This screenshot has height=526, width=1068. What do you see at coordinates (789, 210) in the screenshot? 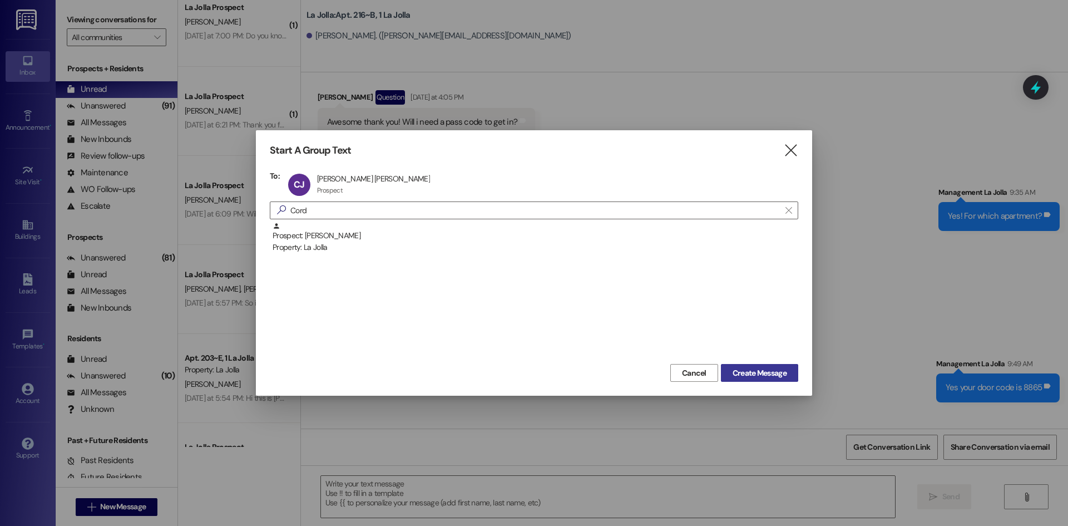
I see `button: Clear text` at bounding box center [789, 210].